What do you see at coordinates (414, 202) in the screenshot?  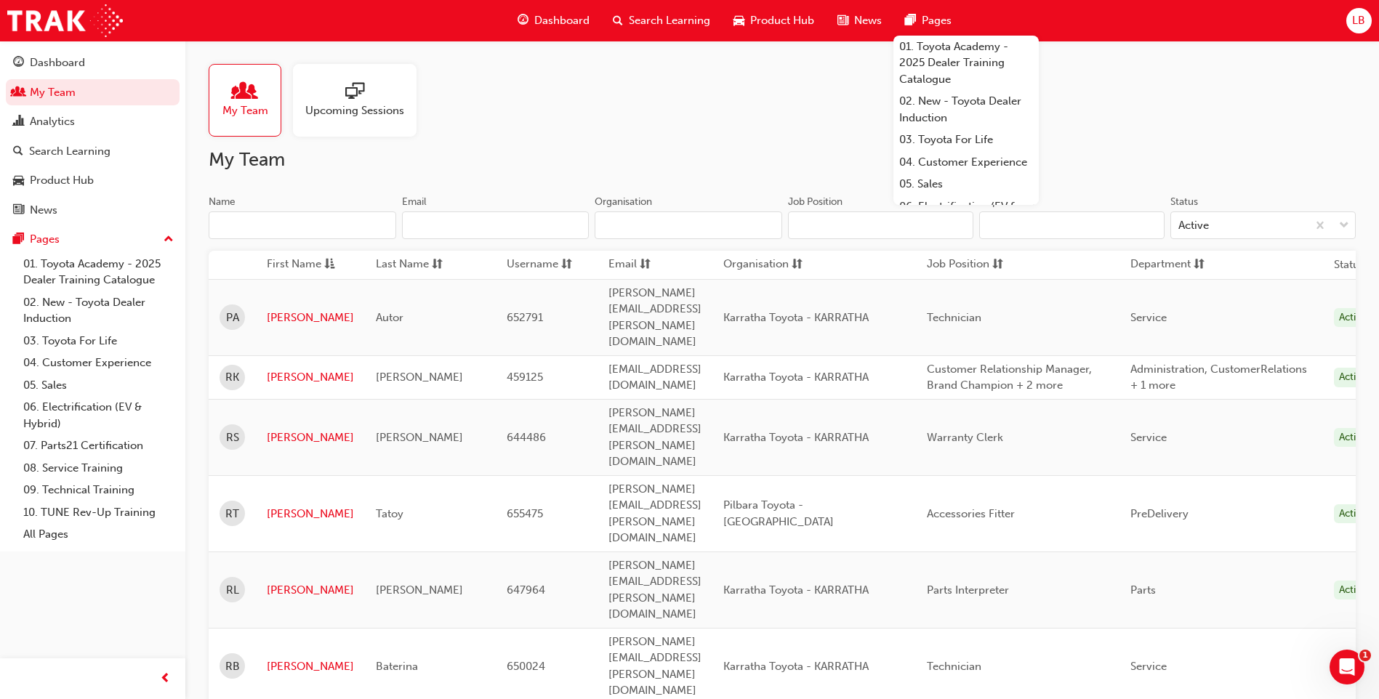 I see `div: Email` at bounding box center [414, 202].